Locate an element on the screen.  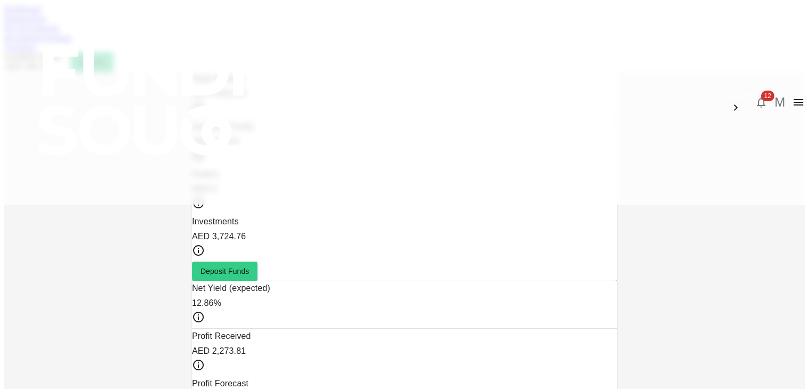
span: Profit Received is located at coordinates (221, 335).